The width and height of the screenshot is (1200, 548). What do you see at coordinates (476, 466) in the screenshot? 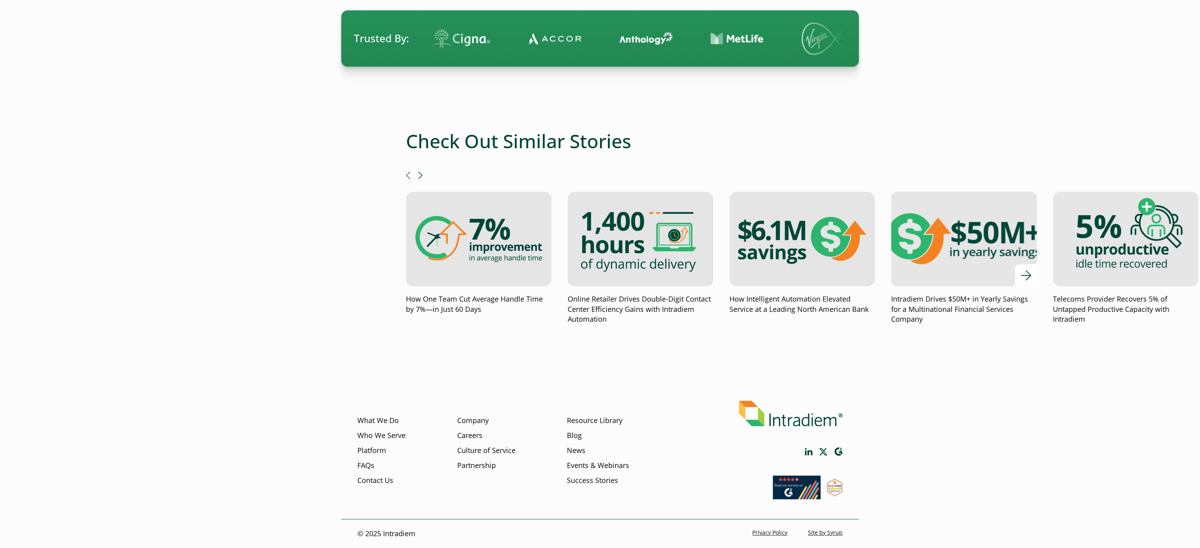
I see `a: Partnership` at bounding box center [476, 466].